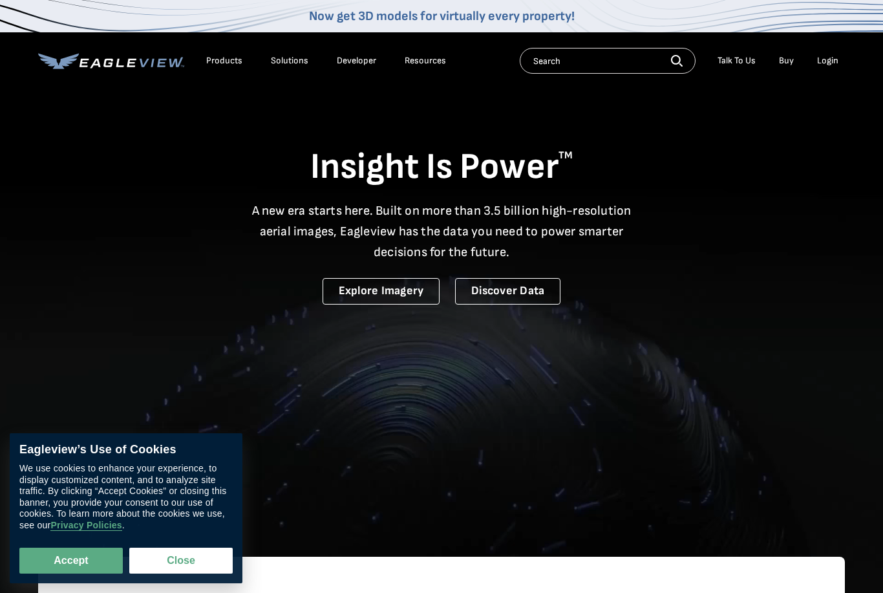 This screenshot has height=593, width=883. Describe the element at coordinates (442, 16) in the screenshot. I see `a: Now get 3D models for virtually every property!` at that location.